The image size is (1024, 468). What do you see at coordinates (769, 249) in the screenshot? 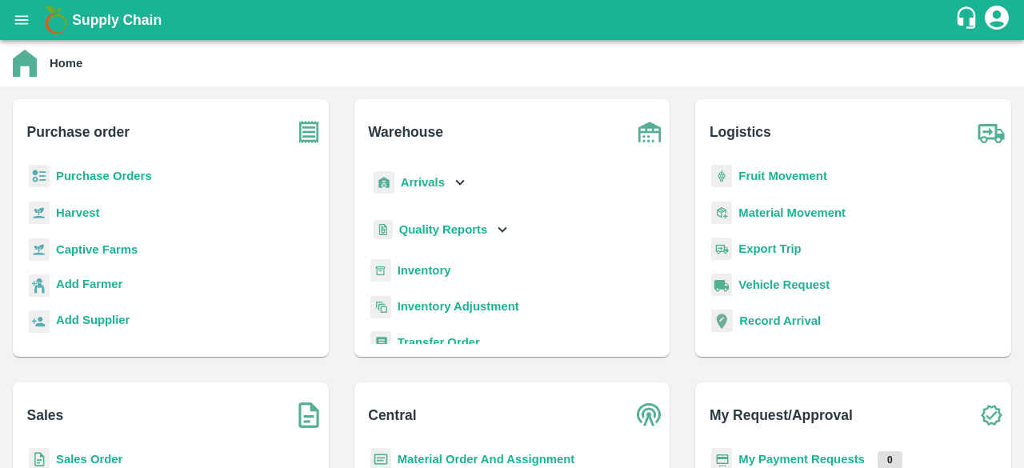
I see `b: Export Trip` at bounding box center [769, 249].